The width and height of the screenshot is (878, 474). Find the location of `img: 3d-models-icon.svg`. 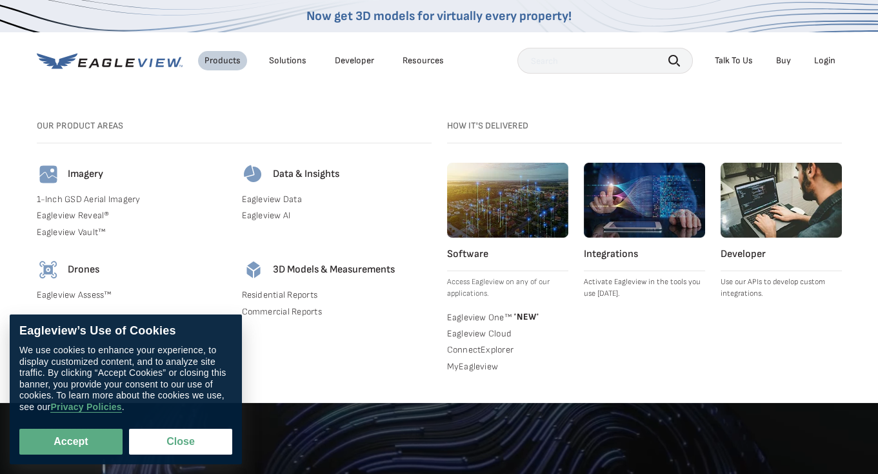

img: 3d-models-icon.svg is located at coordinates (254, 270).